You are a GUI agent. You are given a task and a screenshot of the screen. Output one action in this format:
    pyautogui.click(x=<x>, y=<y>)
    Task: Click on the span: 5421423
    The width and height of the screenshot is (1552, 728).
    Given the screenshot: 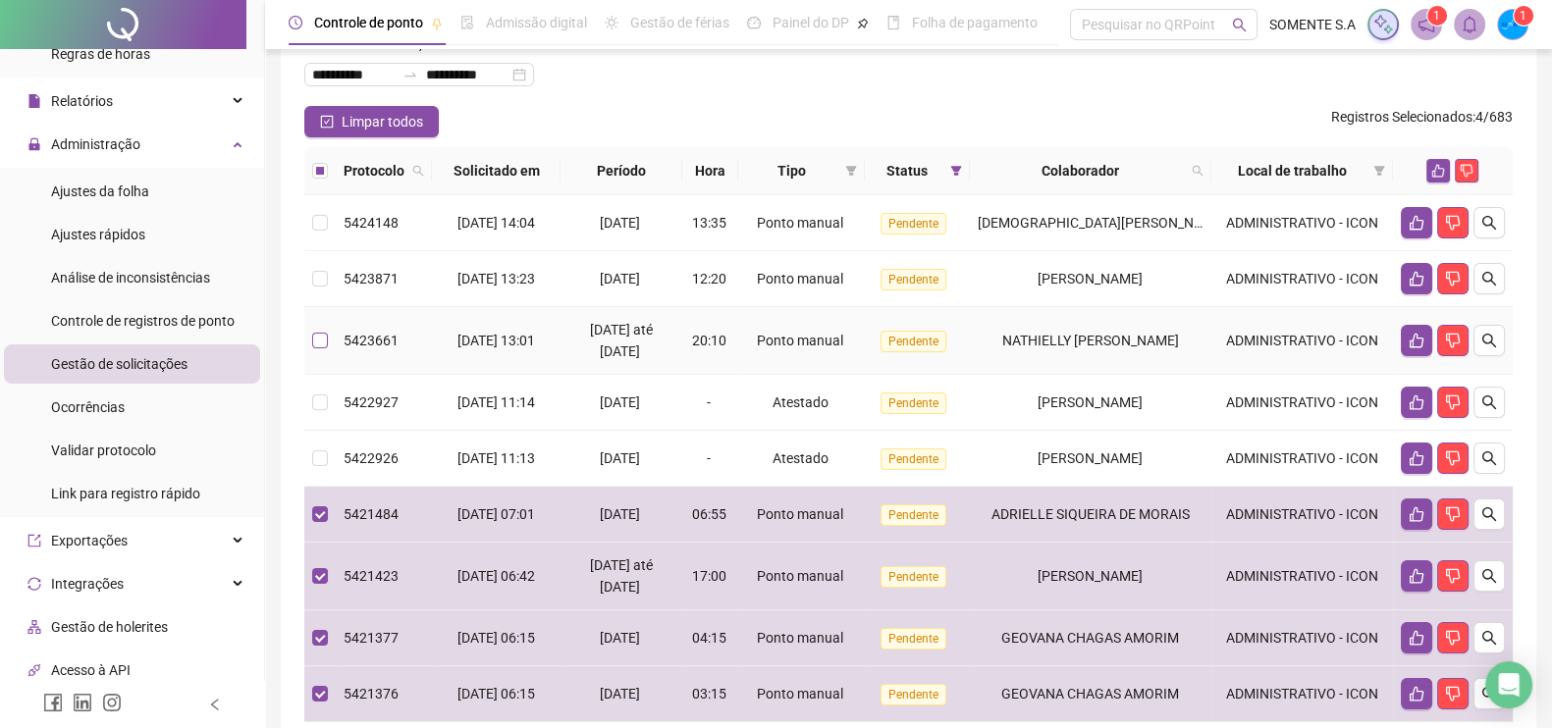 What is the action you would take?
    pyautogui.click(x=371, y=576)
    